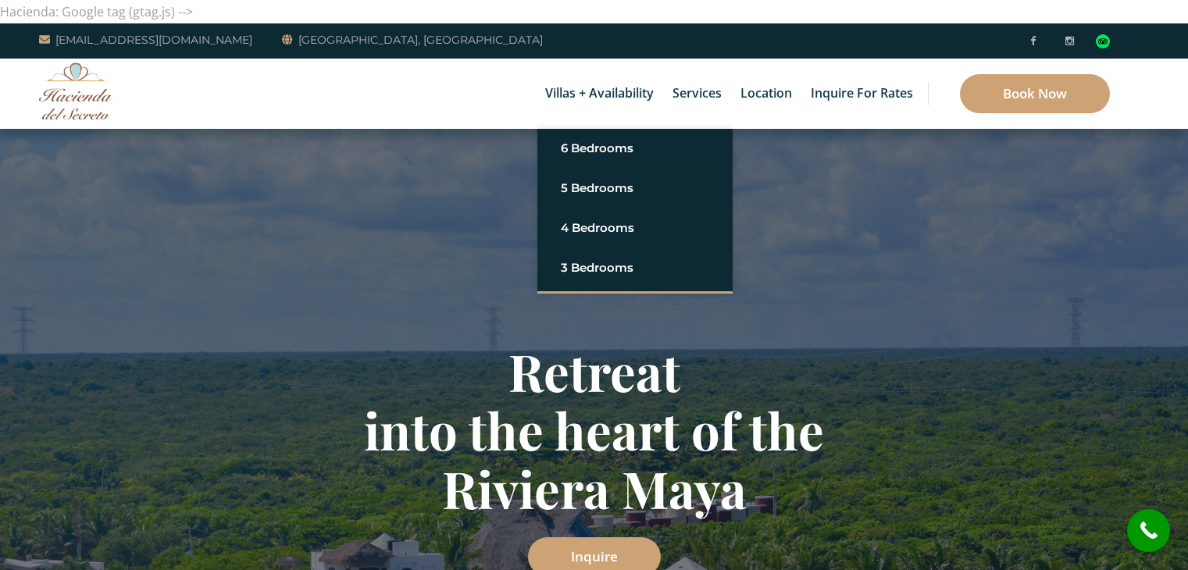  I want to click on a: Location, so click(766, 94).